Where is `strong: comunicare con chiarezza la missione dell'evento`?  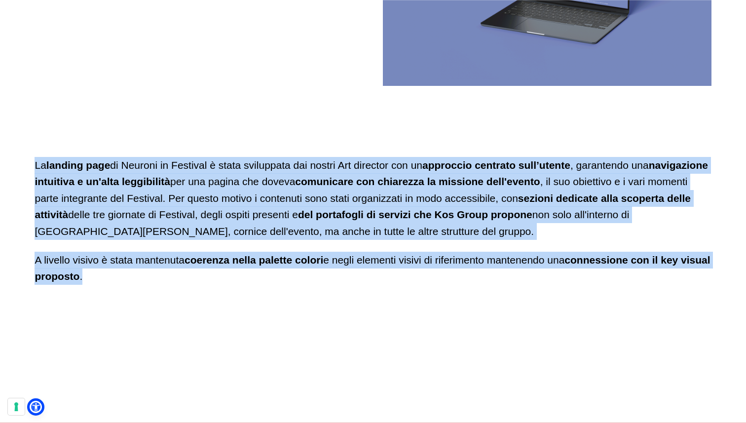
strong: comunicare con chiarezza la missione dell'evento is located at coordinates (417, 181).